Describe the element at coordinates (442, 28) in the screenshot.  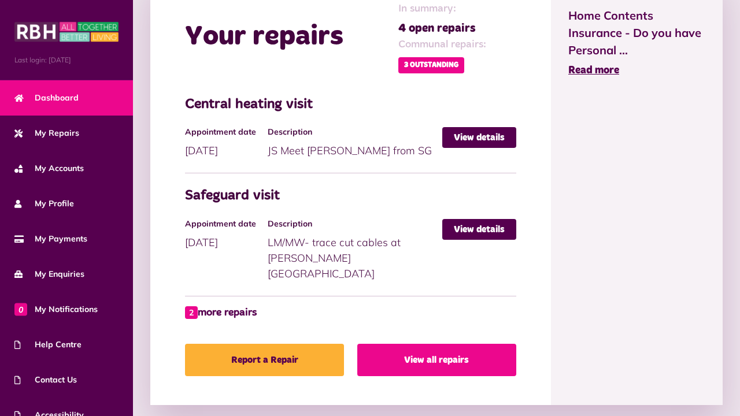
I see `span: 4 open repairs` at that location.